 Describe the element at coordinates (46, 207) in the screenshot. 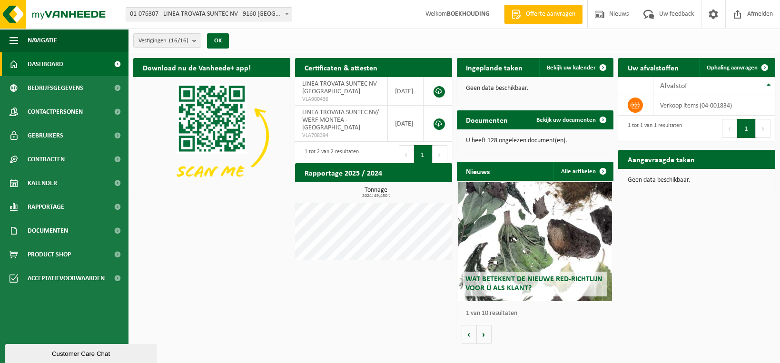

I see `span: Rapportage` at that location.